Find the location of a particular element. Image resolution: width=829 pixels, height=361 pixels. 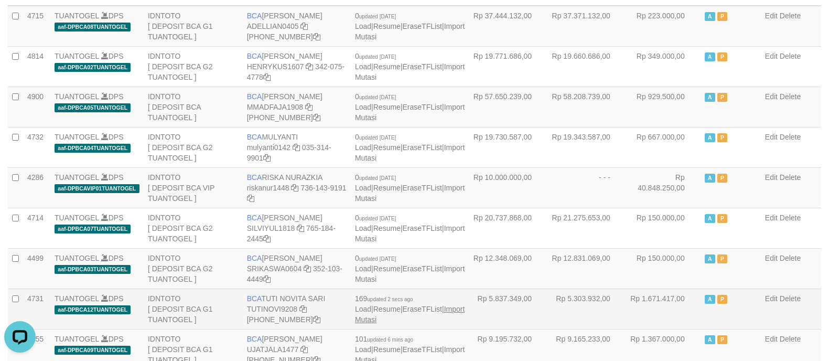

td: Rp 929.500,00 is located at coordinates (663, 106).